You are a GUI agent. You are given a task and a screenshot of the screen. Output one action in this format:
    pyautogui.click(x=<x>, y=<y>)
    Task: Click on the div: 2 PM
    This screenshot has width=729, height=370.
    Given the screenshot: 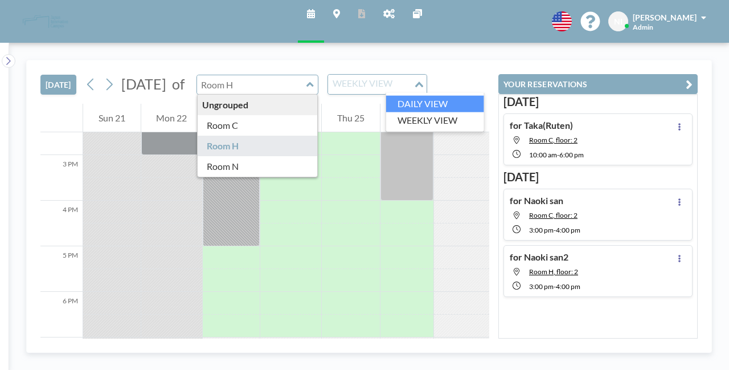 What is the action you would take?
    pyautogui.click(x=61, y=132)
    